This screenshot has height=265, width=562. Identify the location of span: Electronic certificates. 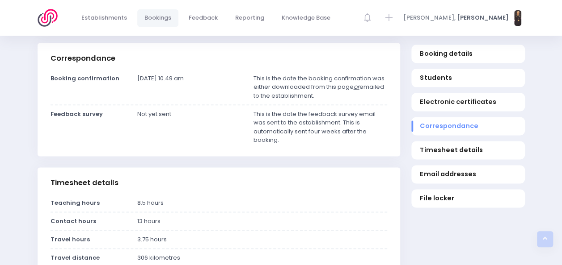
(468, 102).